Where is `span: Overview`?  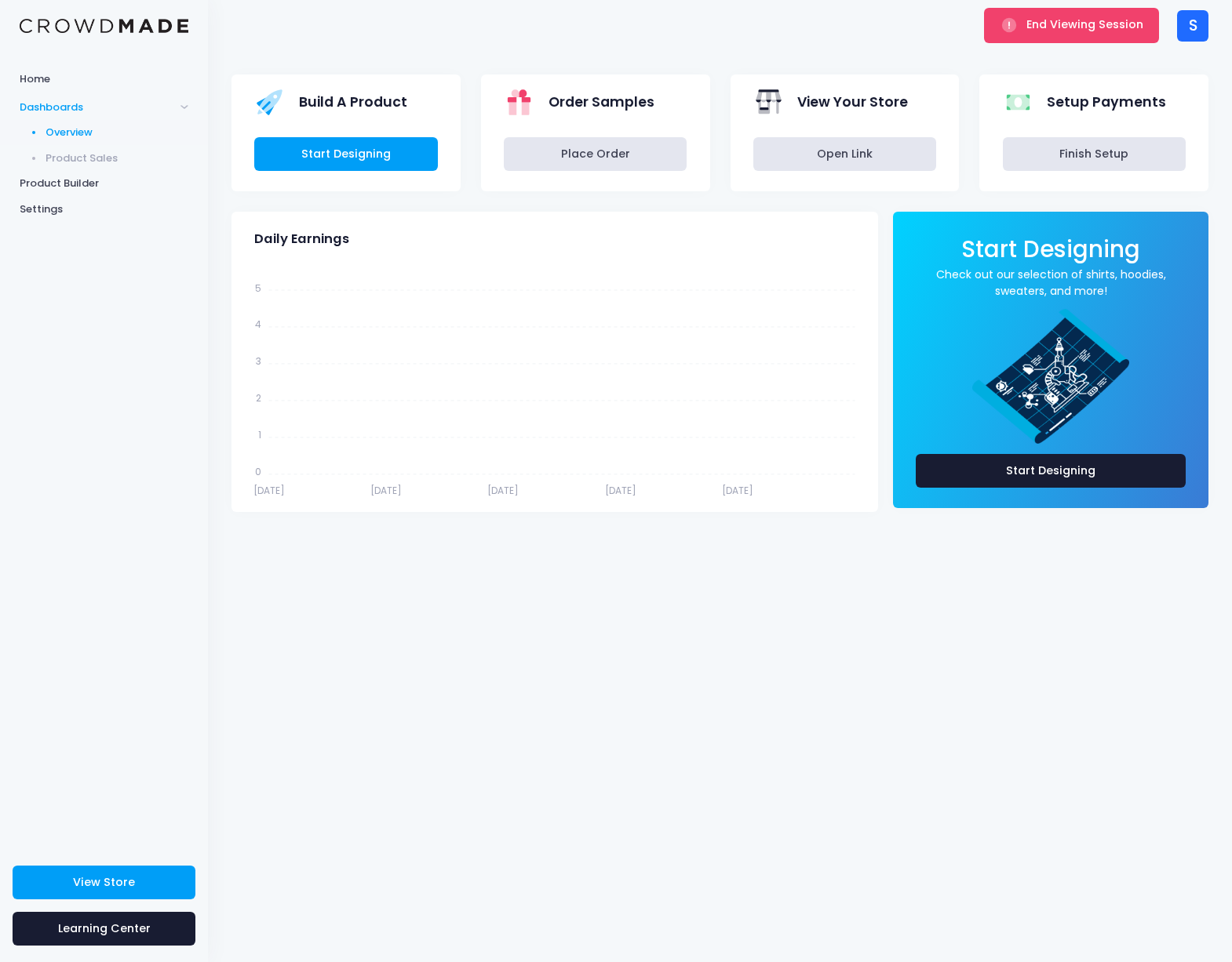
span: Overview is located at coordinates (117, 132).